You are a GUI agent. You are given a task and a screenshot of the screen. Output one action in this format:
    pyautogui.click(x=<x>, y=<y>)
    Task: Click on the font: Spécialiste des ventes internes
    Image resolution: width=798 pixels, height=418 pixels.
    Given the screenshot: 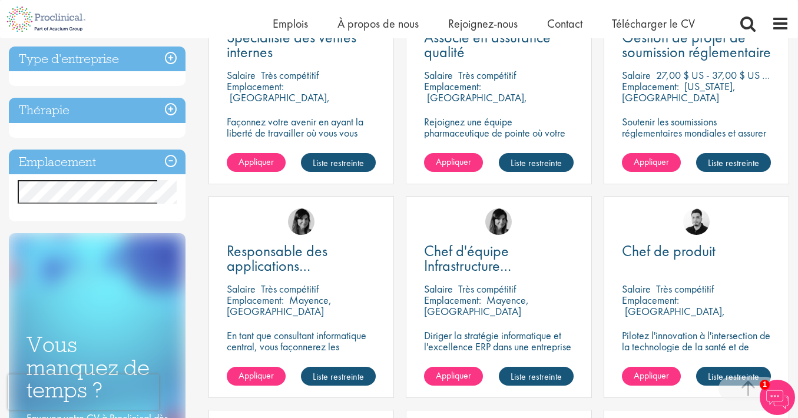 What is the action you would take?
    pyautogui.click(x=292, y=44)
    